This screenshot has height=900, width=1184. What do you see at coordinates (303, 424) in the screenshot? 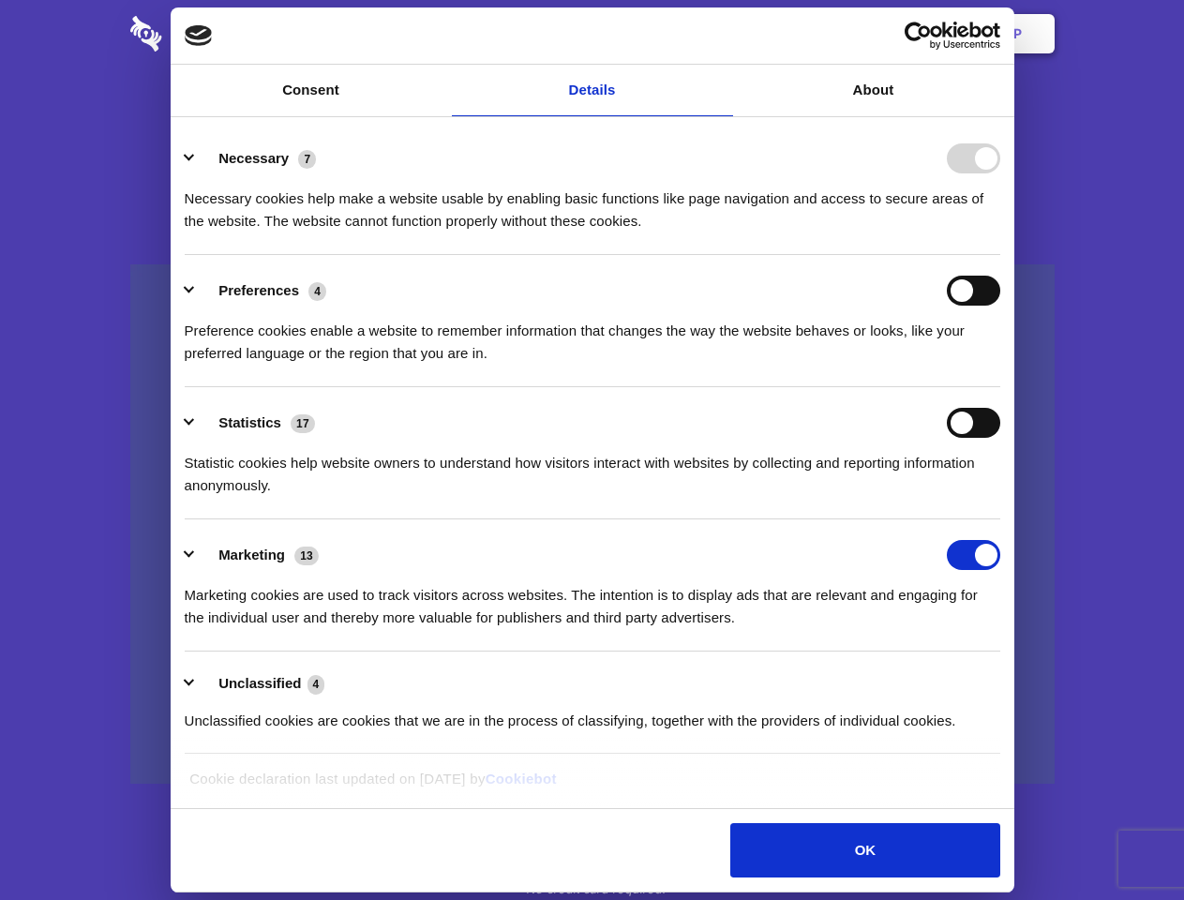
I see `span: 17` at bounding box center [303, 424].